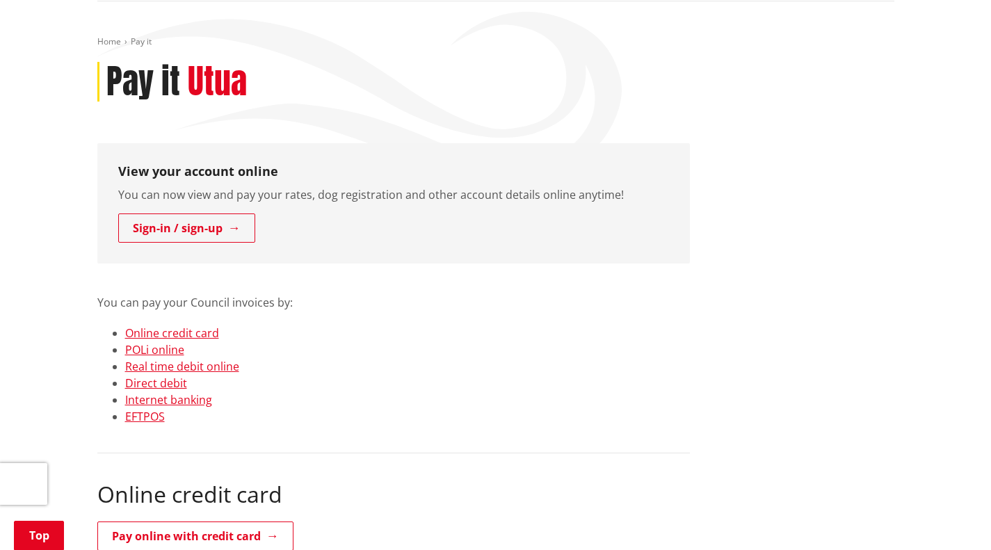  What do you see at coordinates (168, 400) in the screenshot?
I see `a: Internet banking` at bounding box center [168, 400].